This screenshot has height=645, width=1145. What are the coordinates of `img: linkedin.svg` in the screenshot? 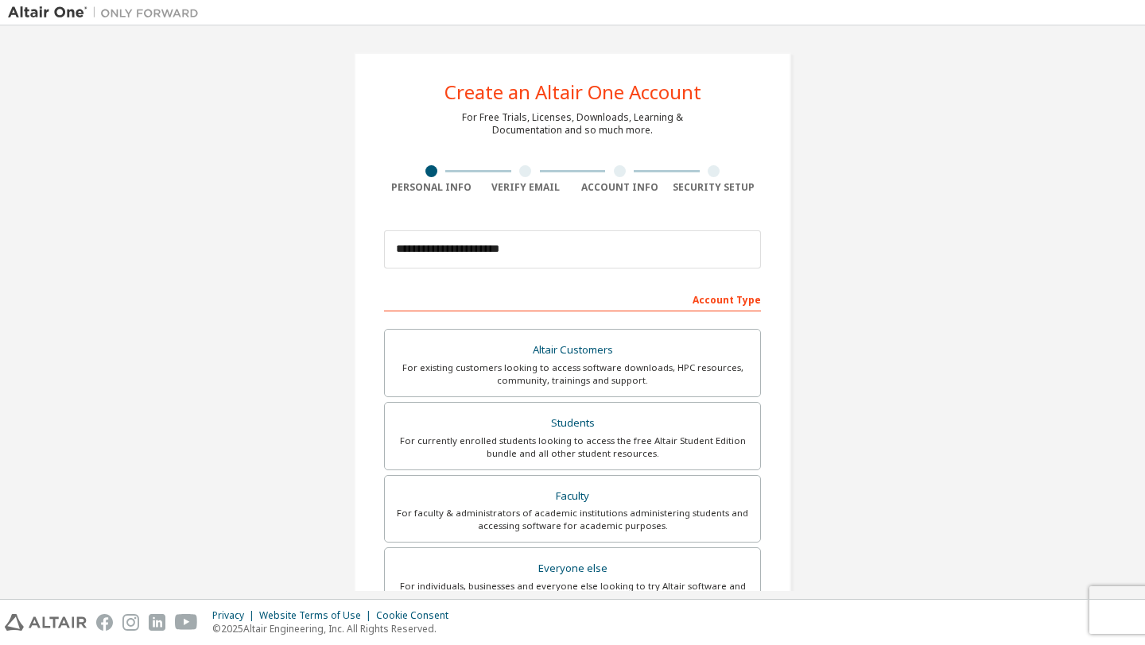 It's located at (157, 622).